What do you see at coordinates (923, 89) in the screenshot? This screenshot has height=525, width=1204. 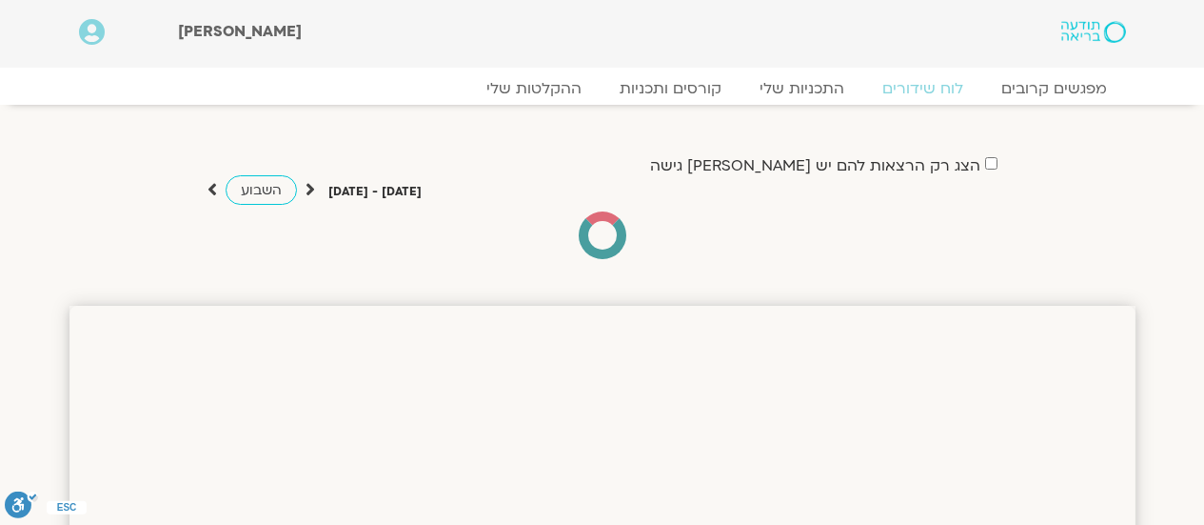 I see `a: לוח שידורים` at bounding box center [923, 89].